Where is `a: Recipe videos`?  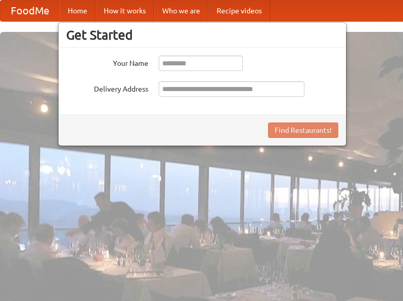 a: Recipe videos is located at coordinates (240, 11).